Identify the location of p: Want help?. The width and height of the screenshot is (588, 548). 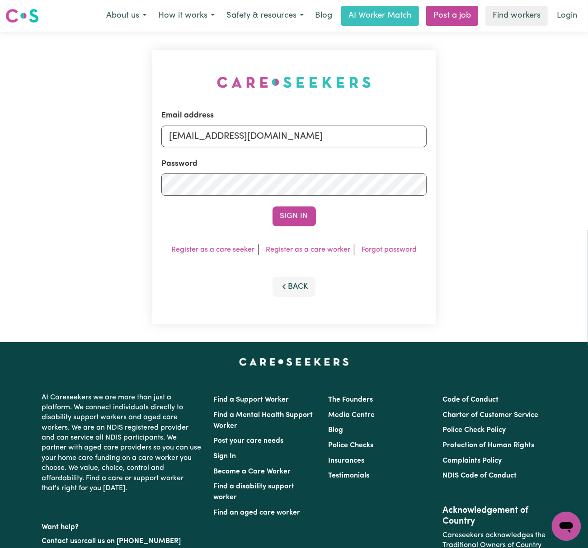
(123, 526).